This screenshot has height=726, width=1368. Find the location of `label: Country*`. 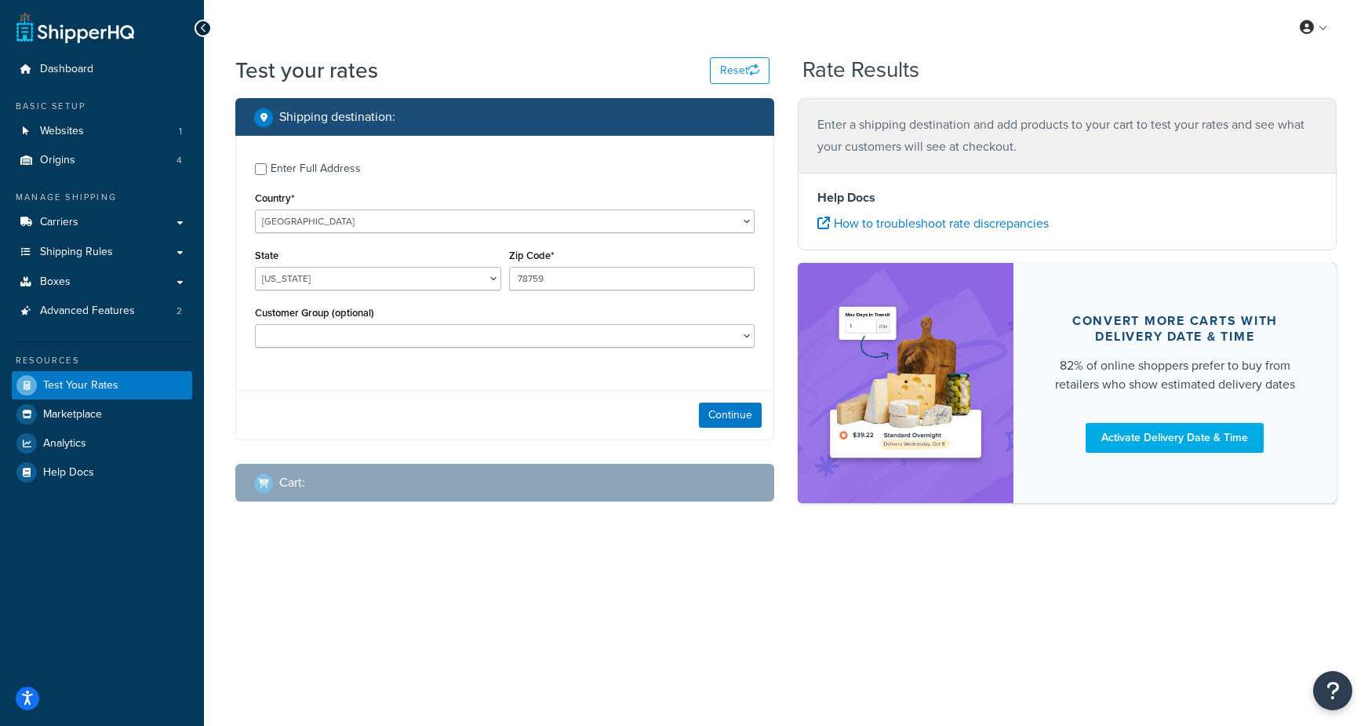

label: Country* is located at coordinates (275, 198).